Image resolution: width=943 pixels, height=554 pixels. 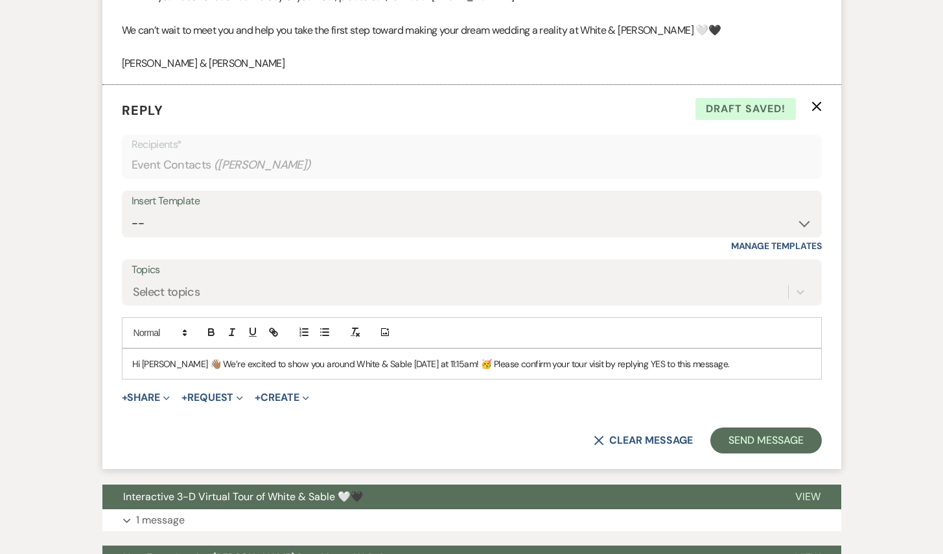 I want to click on button: View, so click(x=808, y=497).